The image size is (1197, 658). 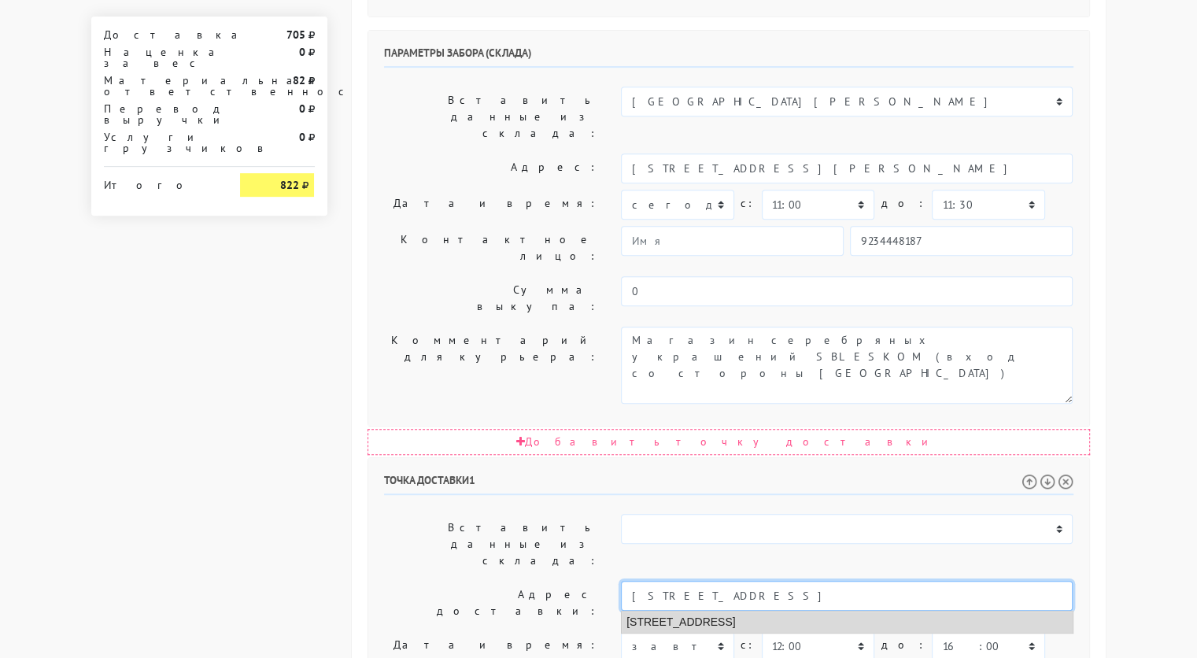 What do you see at coordinates (295, 35) in the screenshot?
I see `strong: 705` at bounding box center [295, 35].